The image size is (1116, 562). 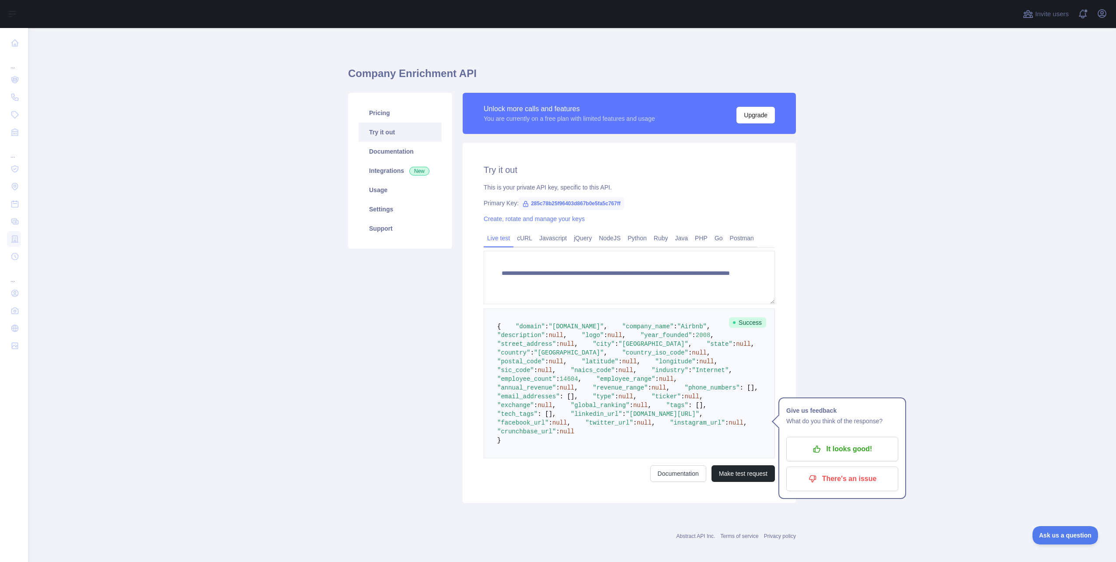 What do you see at coordinates (701, 238) in the screenshot?
I see `a: PHP` at bounding box center [701, 238].